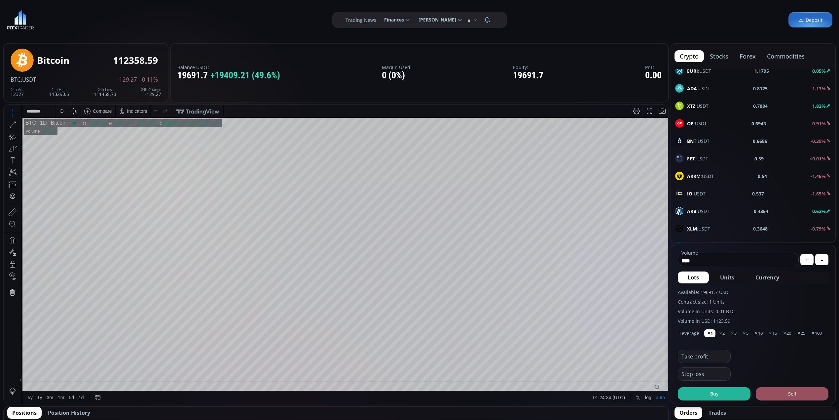 This screenshot has height=420, width=839. I want to click on div: H, so click(106, 18).